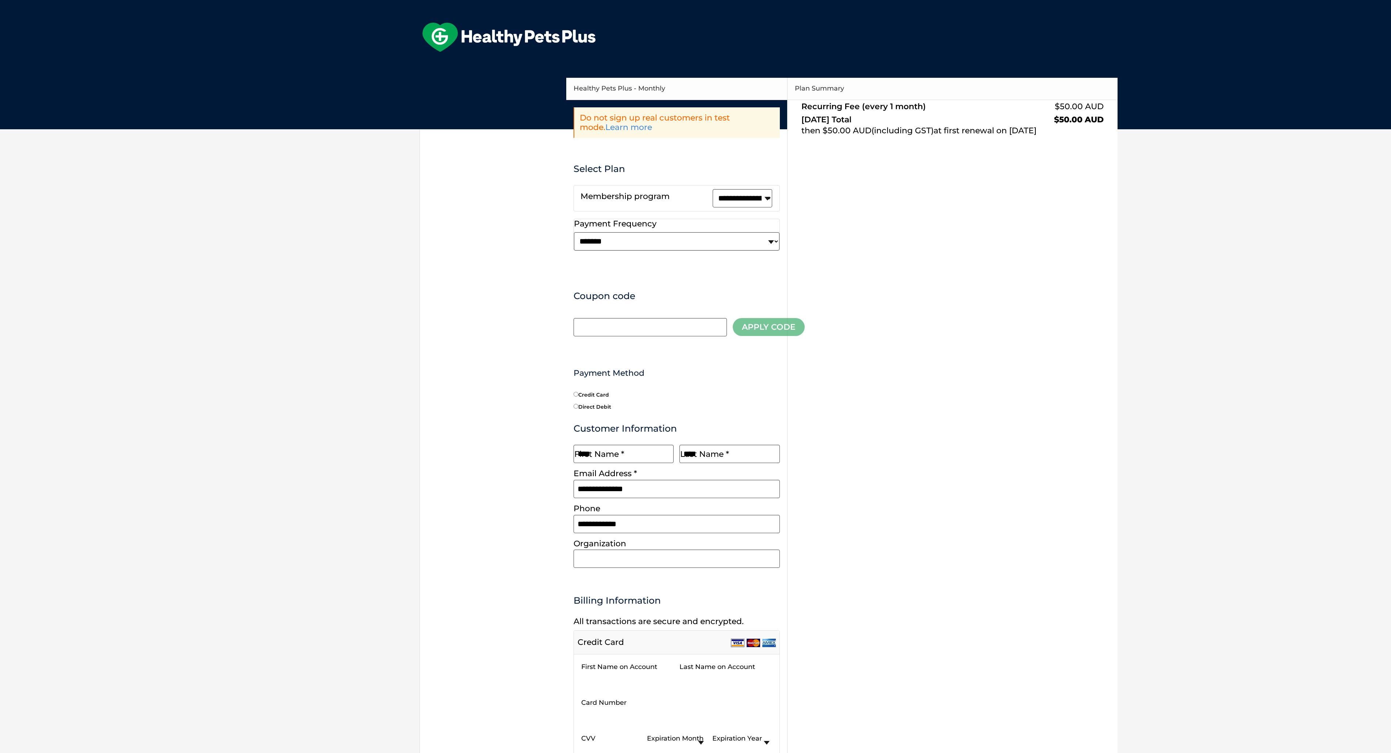  Describe the element at coordinates (903, 130) in the screenshot. I see `span: (including GST)` at that location.